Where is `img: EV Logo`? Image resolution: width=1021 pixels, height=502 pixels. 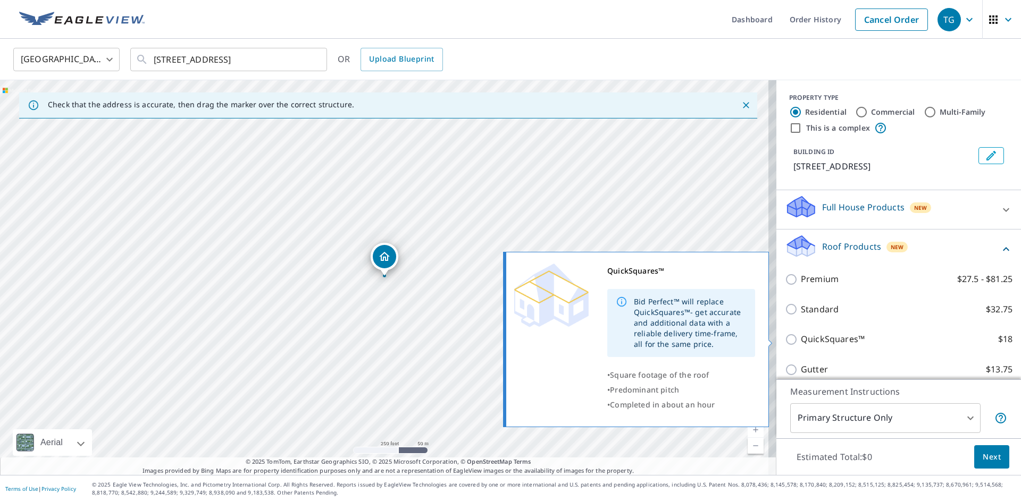 img: EV Logo is located at coordinates (82, 20).